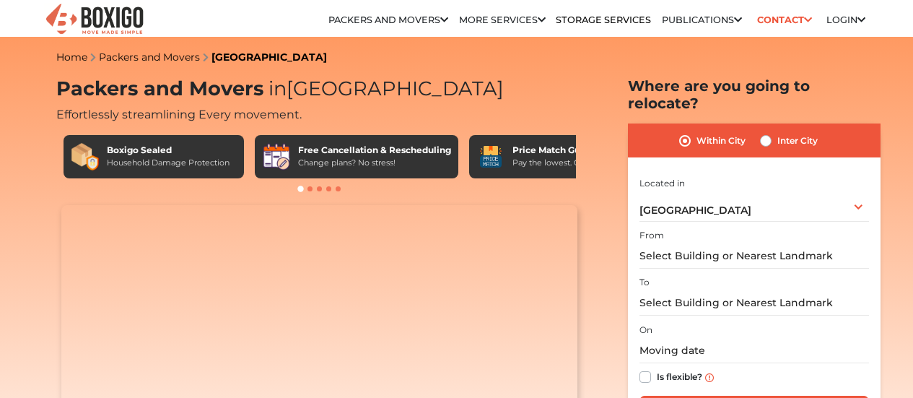 The height and width of the screenshot is (398, 913). I want to click on img: Free Cancellation & Rescheduling, so click(276, 157).